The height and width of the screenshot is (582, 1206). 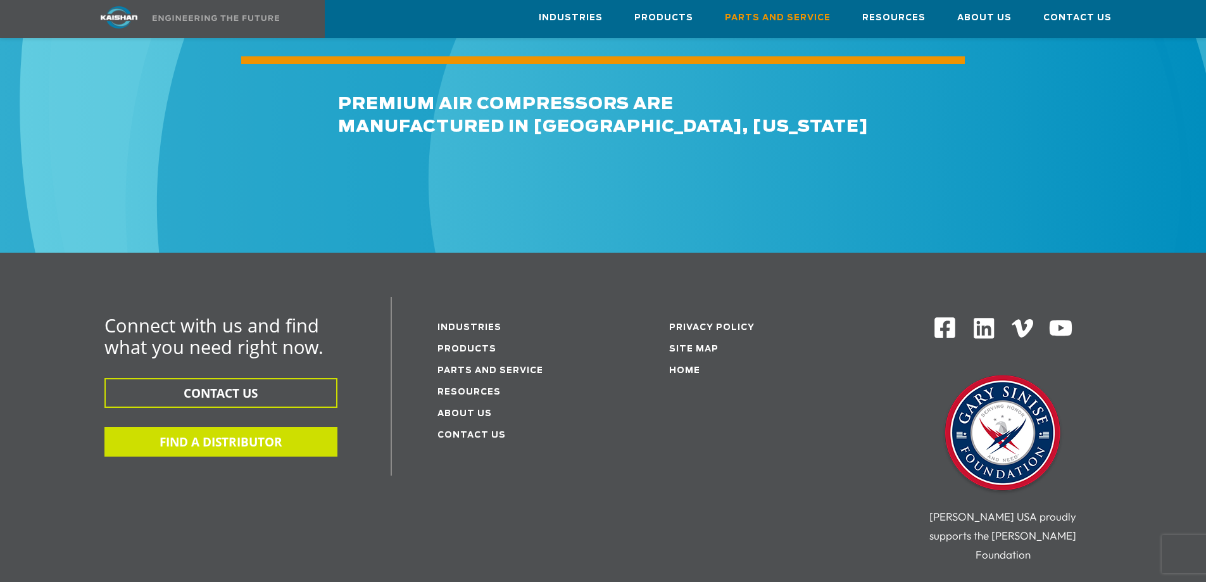 What do you see at coordinates (985, 18) in the screenshot?
I see `span: About Us` at bounding box center [985, 18].